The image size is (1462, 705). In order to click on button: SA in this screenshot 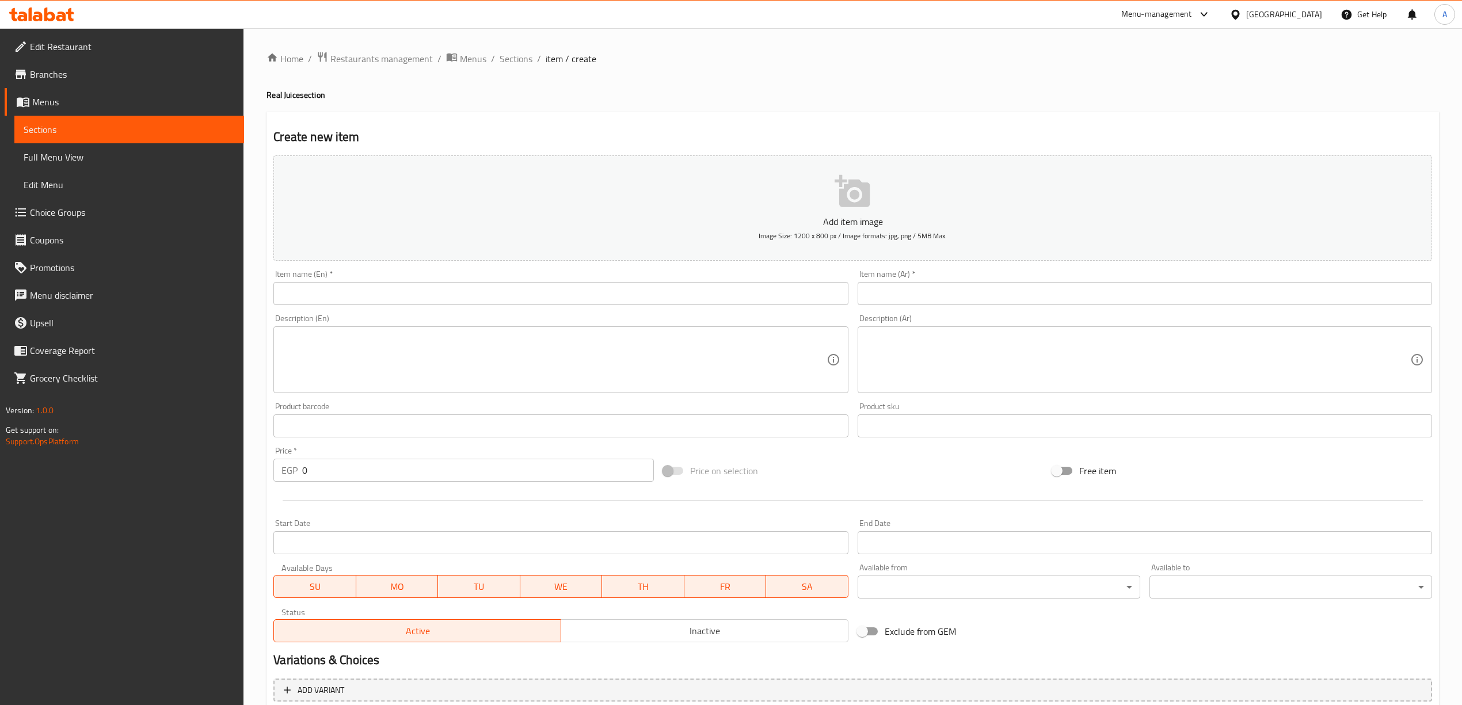, I will do `click(807, 587)`.